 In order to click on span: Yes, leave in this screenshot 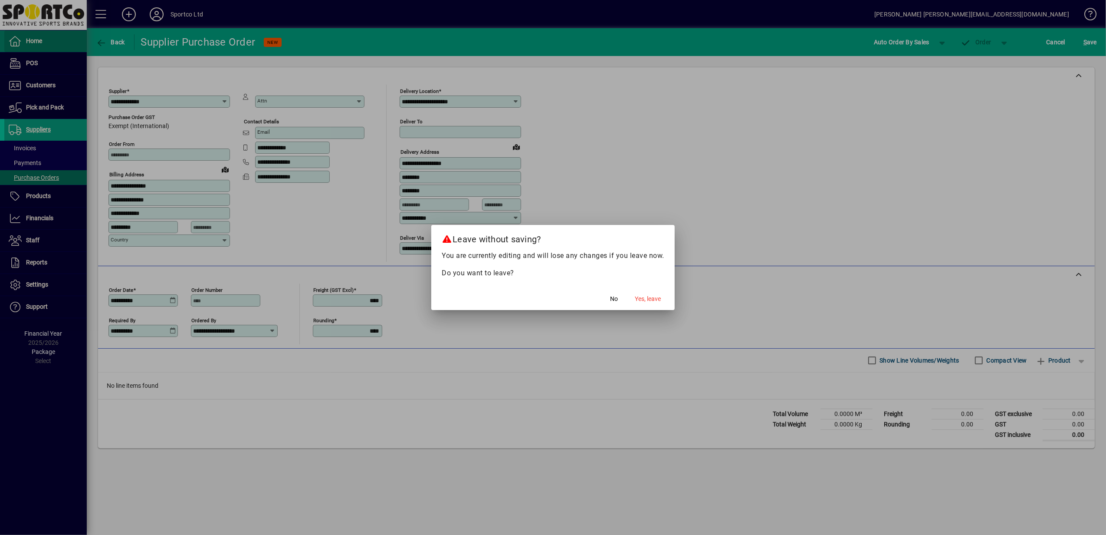, I will do `click(648, 299)`.